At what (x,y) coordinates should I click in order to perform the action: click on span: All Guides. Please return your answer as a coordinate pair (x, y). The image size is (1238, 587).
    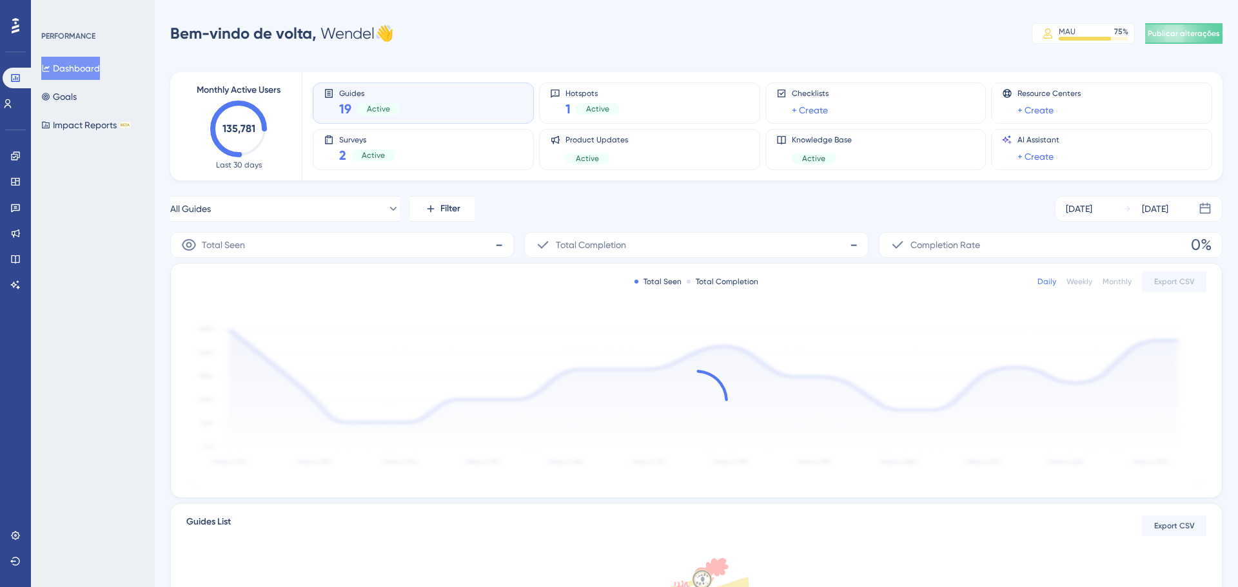
    Looking at the image, I should click on (190, 209).